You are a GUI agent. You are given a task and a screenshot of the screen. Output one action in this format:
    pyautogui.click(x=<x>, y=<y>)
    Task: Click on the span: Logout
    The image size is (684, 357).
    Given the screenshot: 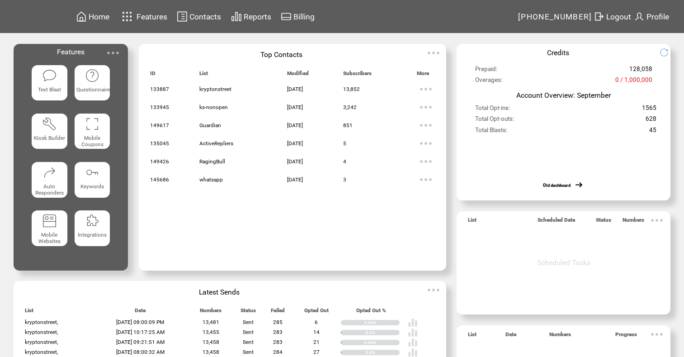 What is the action you would take?
    pyautogui.click(x=618, y=17)
    